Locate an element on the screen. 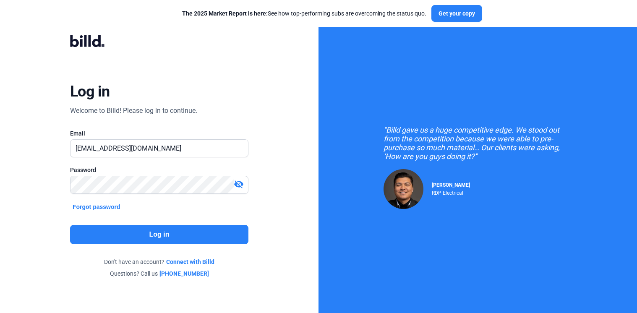  div: Questions? Call us is located at coordinates (159, 274).